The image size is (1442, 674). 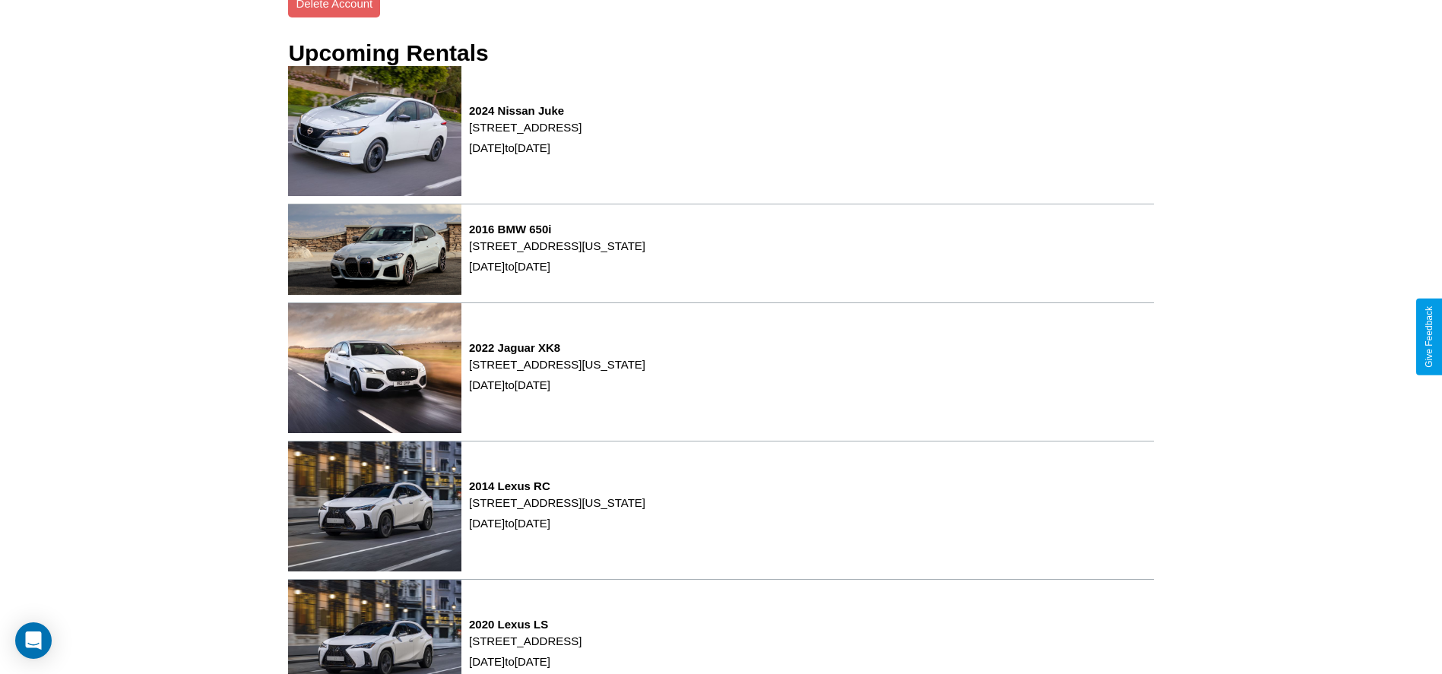 I want to click on div: Give Feedback, so click(x=1429, y=337).